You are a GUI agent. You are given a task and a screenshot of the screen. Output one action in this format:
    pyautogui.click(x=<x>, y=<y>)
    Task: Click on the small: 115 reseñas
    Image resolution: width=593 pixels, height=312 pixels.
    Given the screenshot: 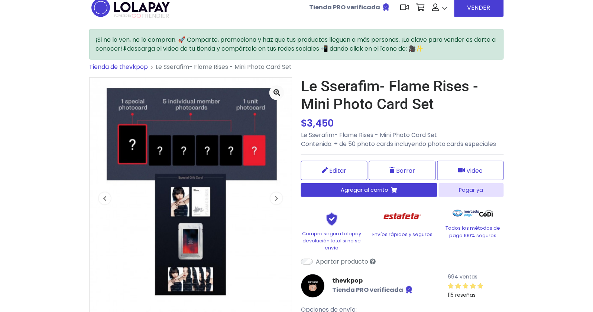 What is the action you would take?
    pyautogui.click(x=462, y=294)
    